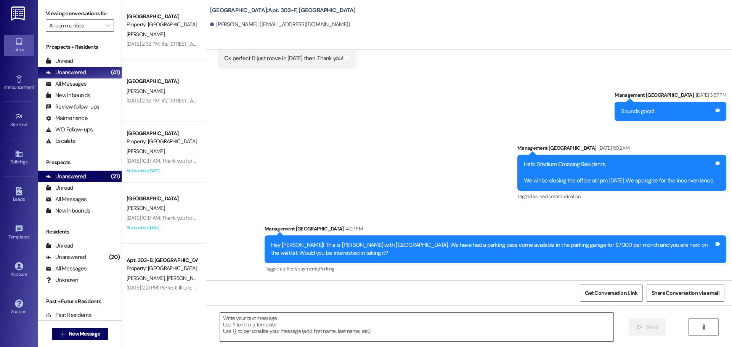  I want to click on div: Residents, so click(80, 232).